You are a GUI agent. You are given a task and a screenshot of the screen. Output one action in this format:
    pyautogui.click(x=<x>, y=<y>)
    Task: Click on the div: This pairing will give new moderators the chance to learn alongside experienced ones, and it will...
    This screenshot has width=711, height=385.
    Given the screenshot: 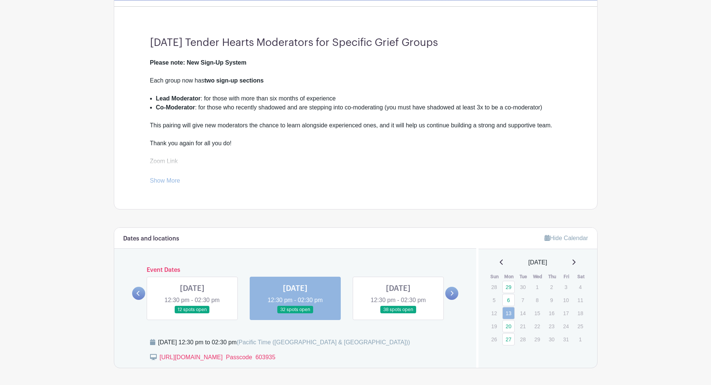 What is the action you would take?
    pyautogui.click(x=356, y=152)
    